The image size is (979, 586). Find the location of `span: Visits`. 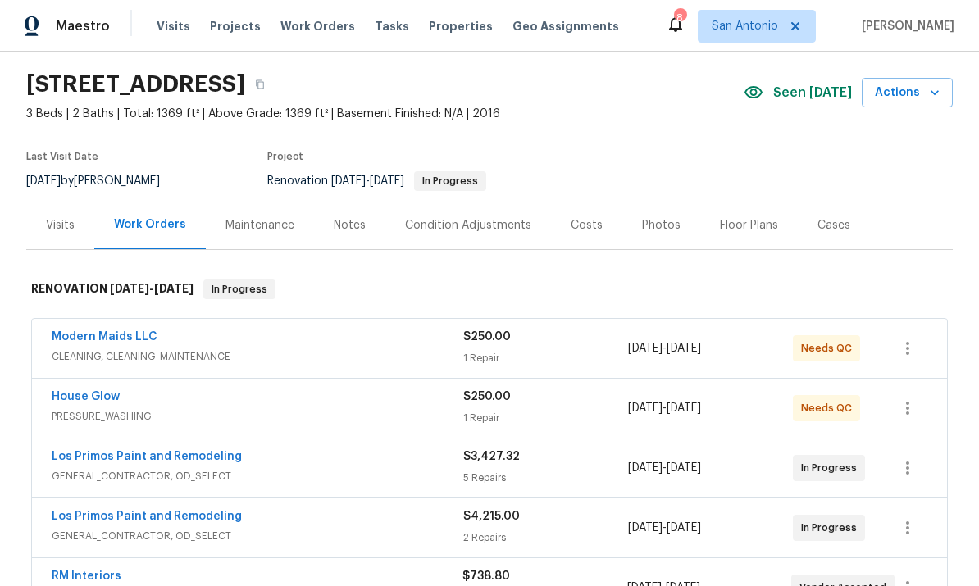

span: Visits is located at coordinates (173, 26).